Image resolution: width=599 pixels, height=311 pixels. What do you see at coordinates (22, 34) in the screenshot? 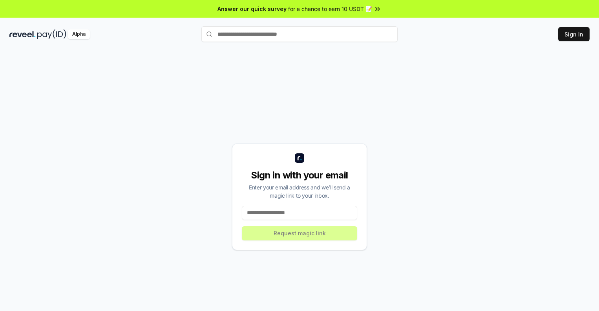
I see `img: reveel_dark` at bounding box center [22, 34].